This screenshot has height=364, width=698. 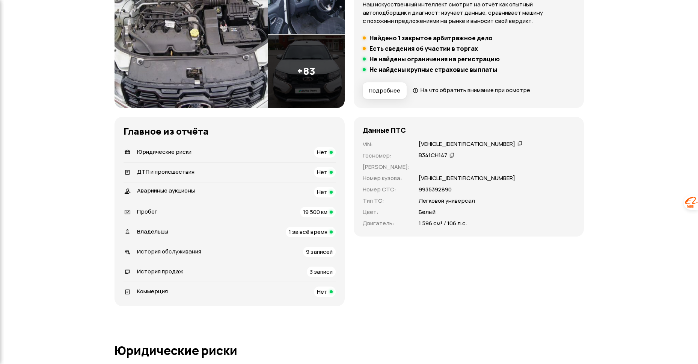 I want to click on span: На что обратить внимание при осмотре, so click(x=475, y=90).